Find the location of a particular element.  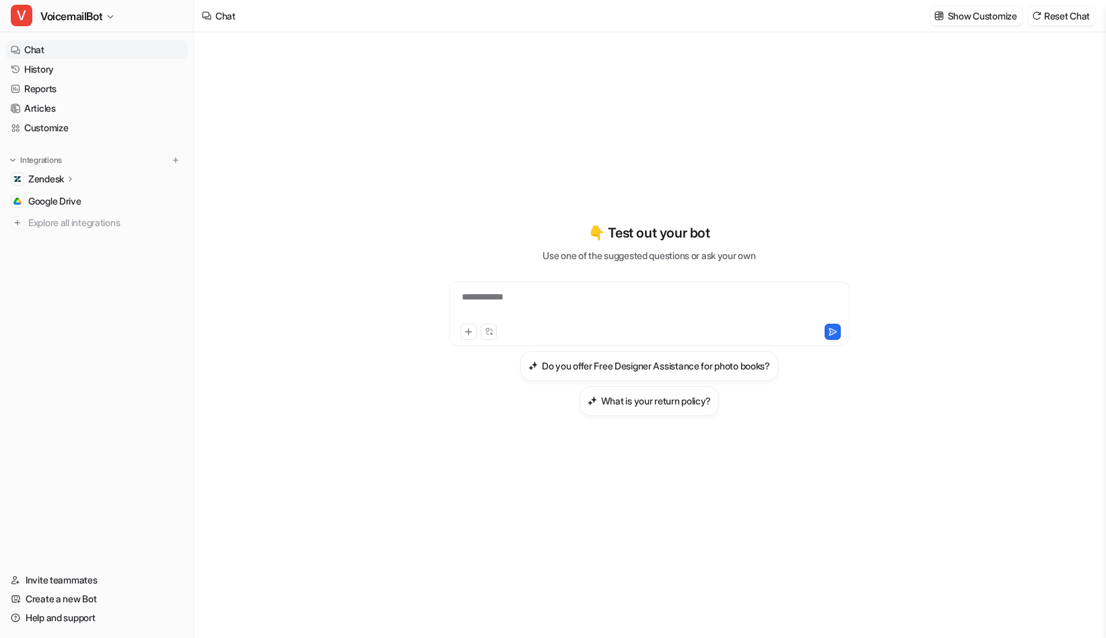

a: Create a new Bot is located at coordinates (96, 599).